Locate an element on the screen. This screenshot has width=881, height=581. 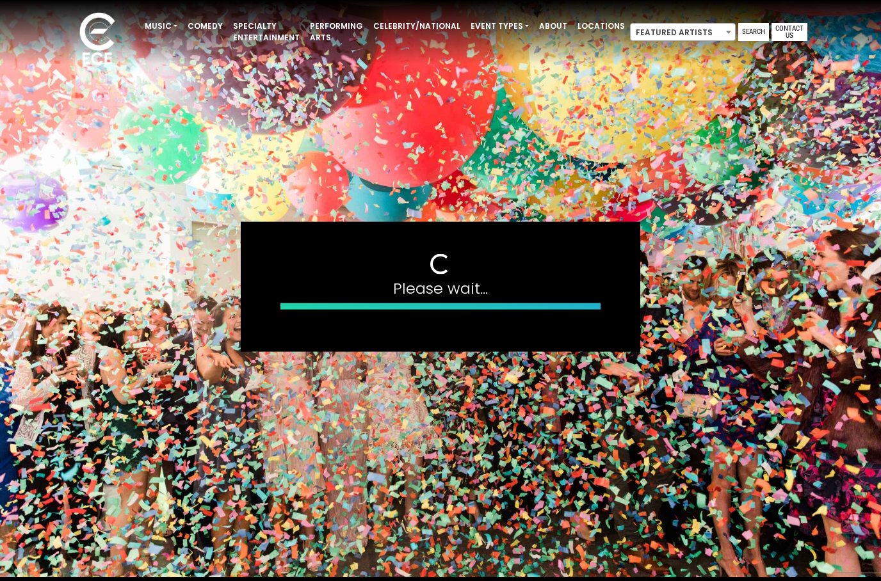
img: ece_new_logo_whitev2-1.png is located at coordinates (97, 40).